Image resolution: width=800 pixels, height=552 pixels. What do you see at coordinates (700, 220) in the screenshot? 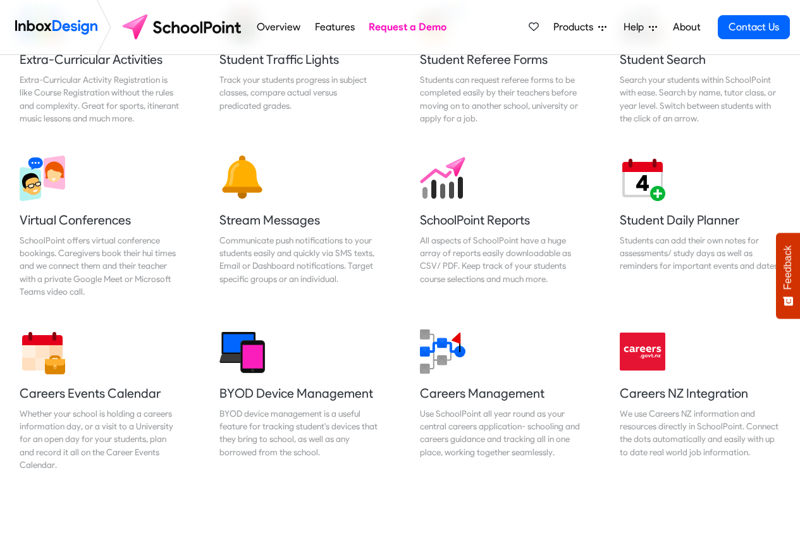
I see `h5: Student Daily Planner` at bounding box center [700, 220].